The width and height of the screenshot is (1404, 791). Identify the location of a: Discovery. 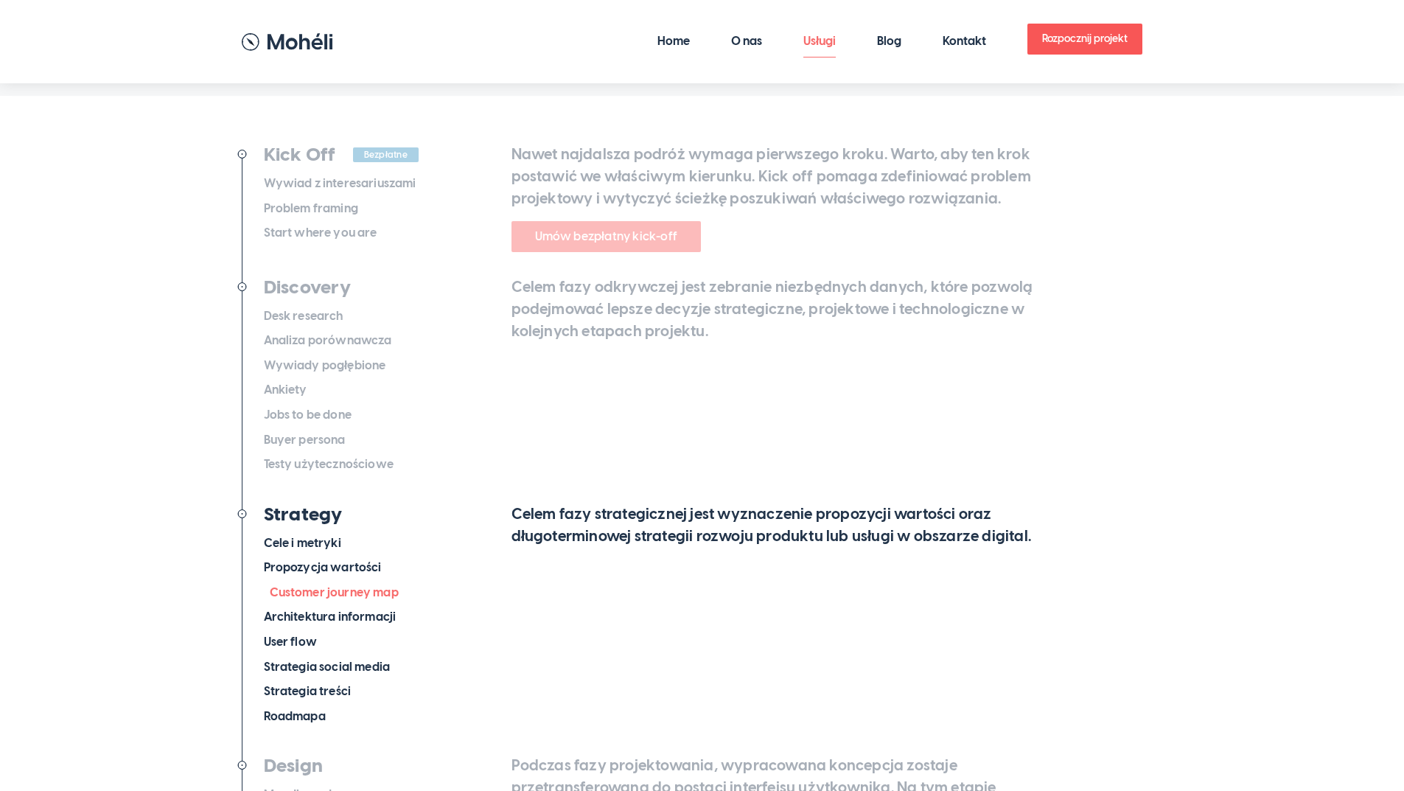
(307, 287).